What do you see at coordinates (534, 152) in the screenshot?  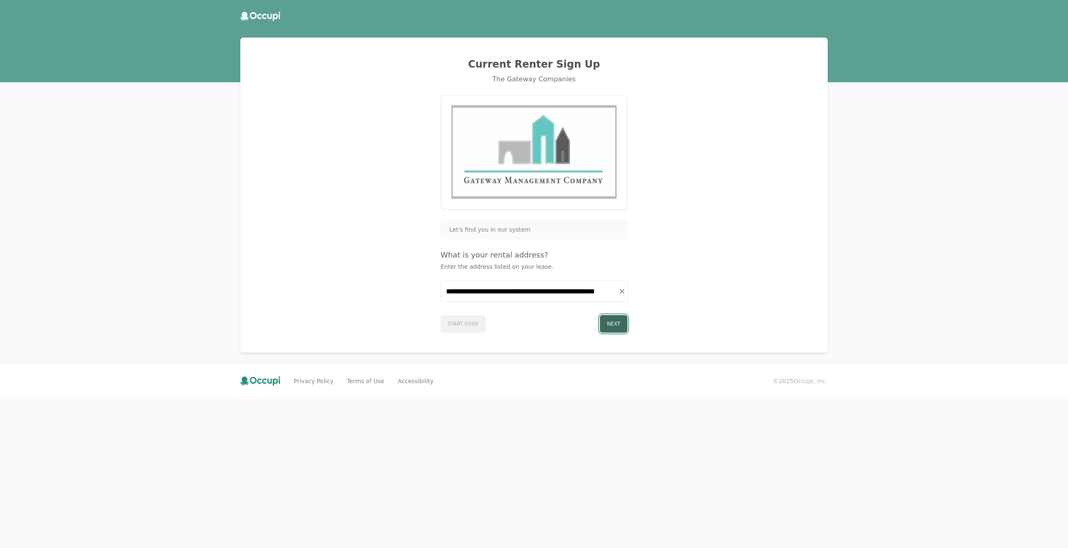 I see `img: Gateway Management` at bounding box center [534, 152].